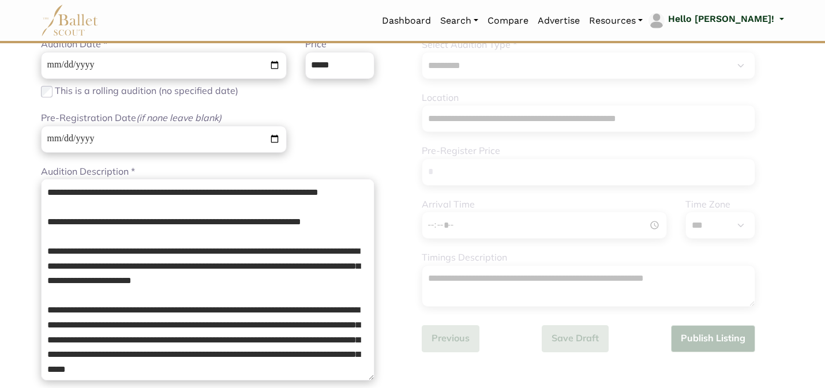 The width and height of the screenshot is (825, 388). I want to click on a: Search, so click(459, 21).